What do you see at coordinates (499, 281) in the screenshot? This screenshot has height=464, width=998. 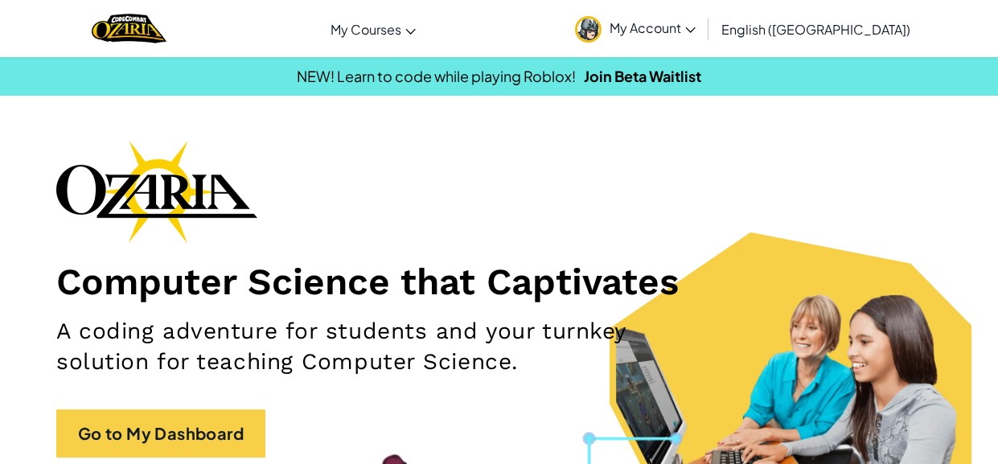 I see `h1: Computer Science that Captivates` at bounding box center [499, 281].